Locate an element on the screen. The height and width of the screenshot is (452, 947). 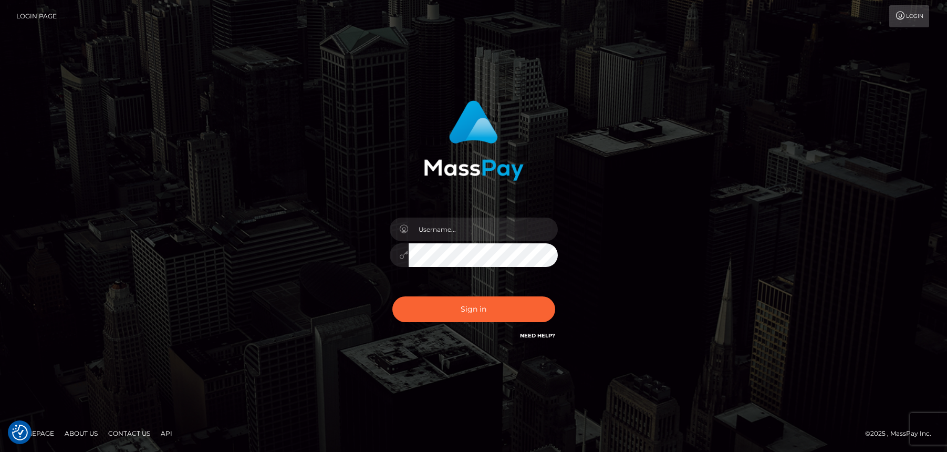
button: Sign in is located at coordinates (474, 309).